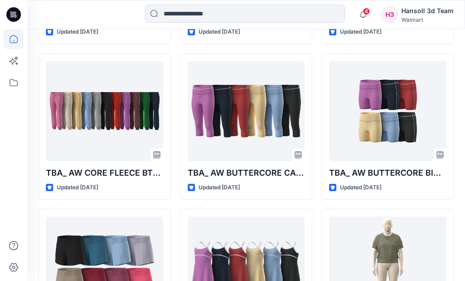  What do you see at coordinates (105, 173) in the screenshot?
I see `p: TBA_ AW CORE FLEECE BTM_FABRIC OPT(2)` at bounding box center [105, 173].